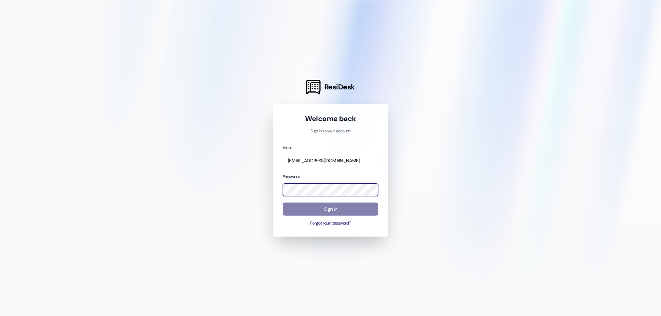  Describe the element at coordinates (331, 209) in the screenshot. I see `button: Sign In` at that location.